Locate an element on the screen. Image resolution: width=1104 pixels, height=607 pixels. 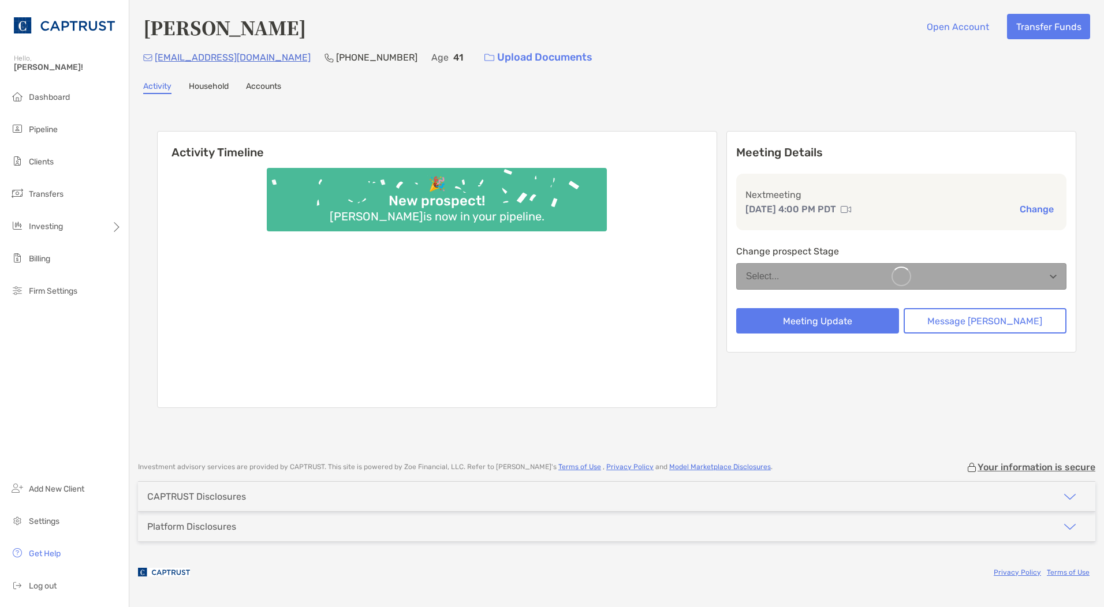
img: clients icon is located at coordinates (17, 161).